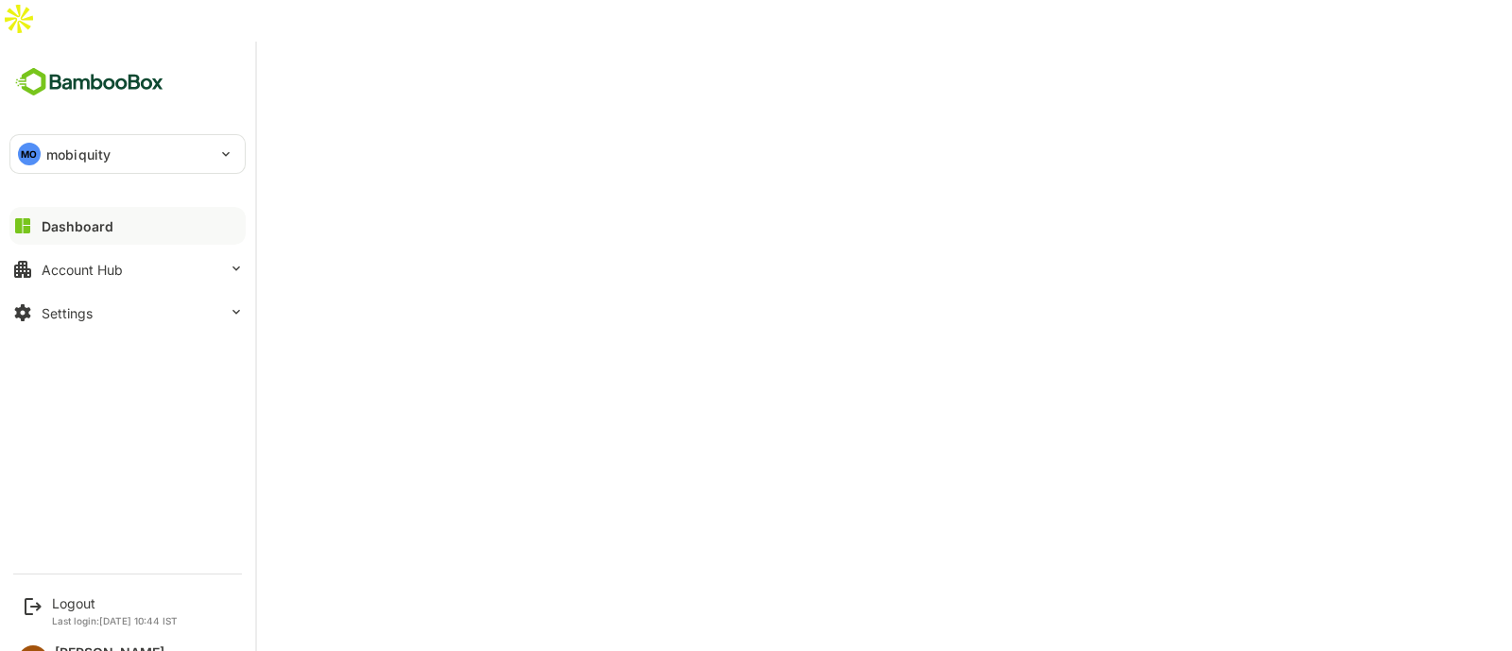 The height and width of the screenshot is (651, 1512). Describe the element at coordinates (128, 226) in the screenshot. I see `button: Dashboard` at that location.